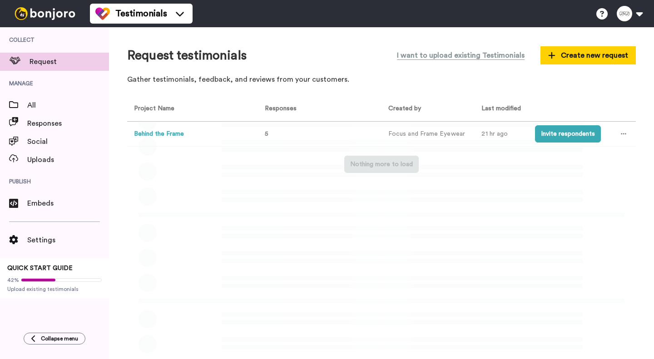 This screenshot has width=654, height=359. I want to click on button: Collapse menu, so click(54, 339).